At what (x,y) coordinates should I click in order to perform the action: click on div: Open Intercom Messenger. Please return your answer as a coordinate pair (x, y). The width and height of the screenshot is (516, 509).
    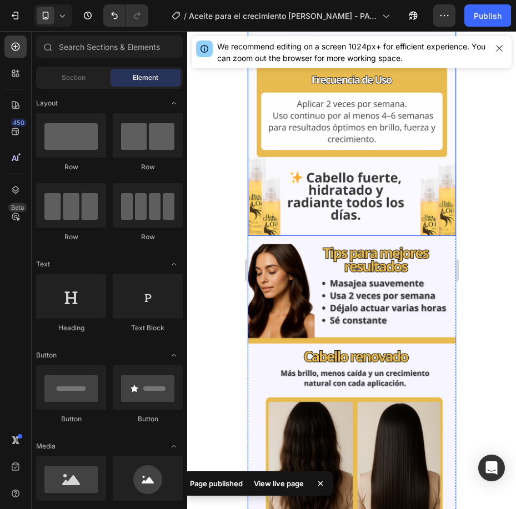
    Looking at the image, I should click on (491, 468).